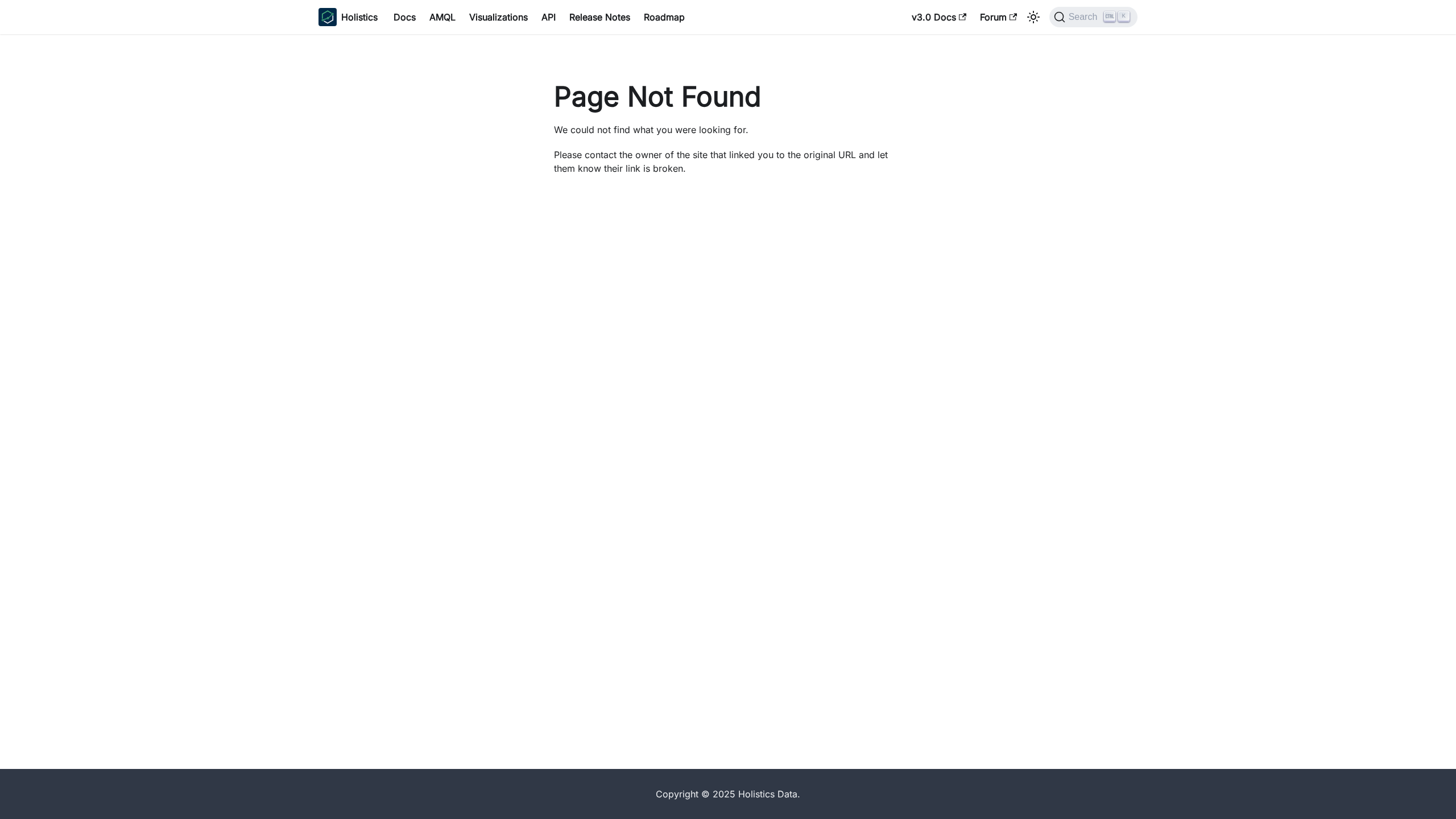 The height and width of the screenshot is (819, 1456). Describe the element at coordinates (1034, 17) in the screenshot. I see `button: Switch between dark and light mode (currently light mode)` at that location.